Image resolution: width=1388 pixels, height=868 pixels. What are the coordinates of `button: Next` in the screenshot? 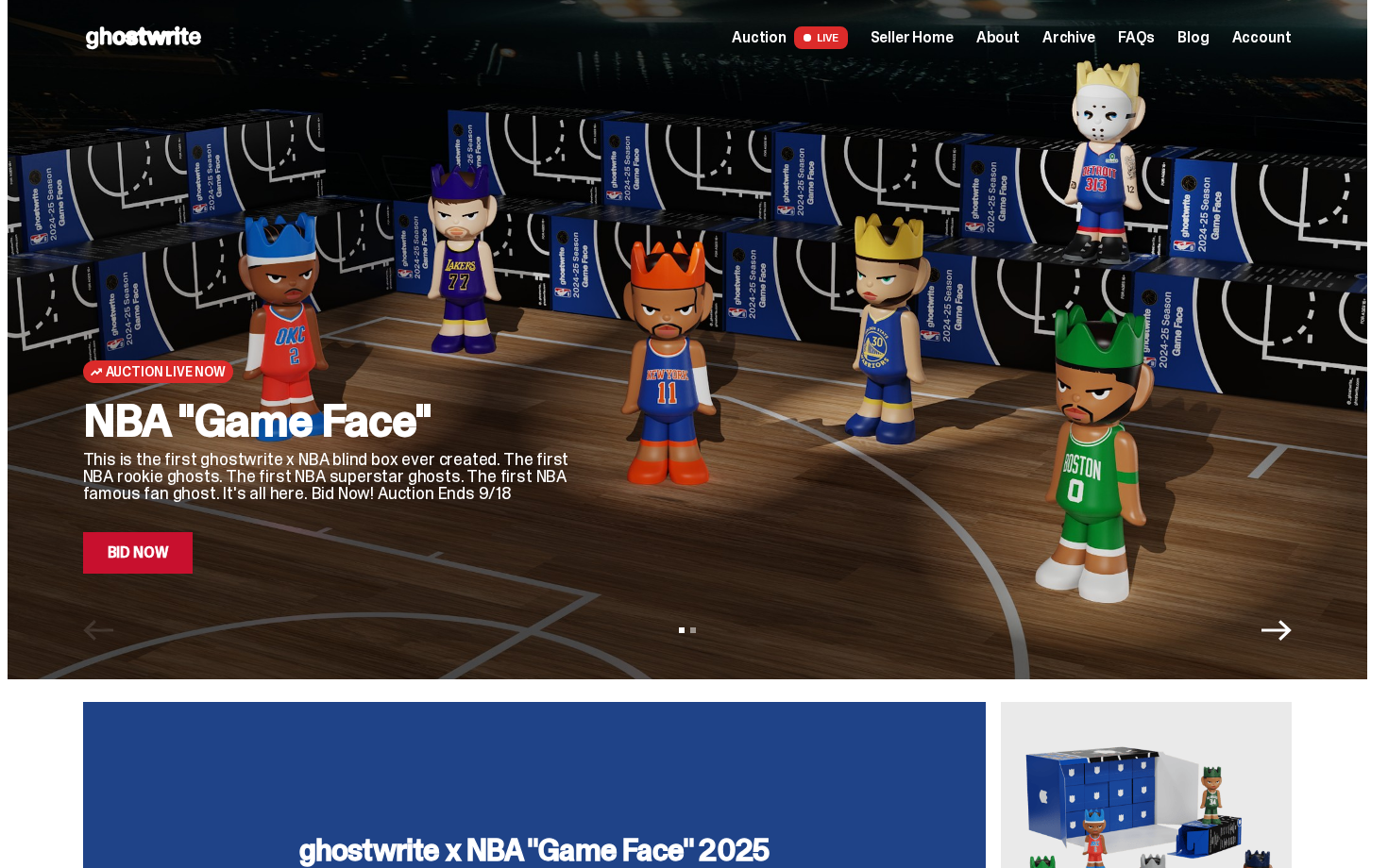 It's located at (1277, 630).